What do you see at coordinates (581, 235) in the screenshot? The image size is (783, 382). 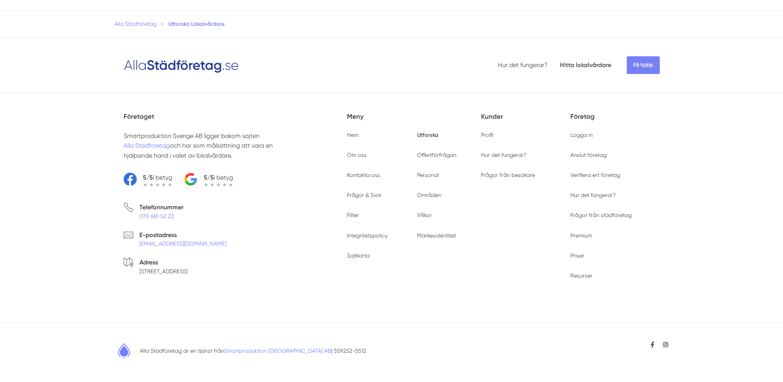 I see `a: Premium` at bounding box center [581, 235].